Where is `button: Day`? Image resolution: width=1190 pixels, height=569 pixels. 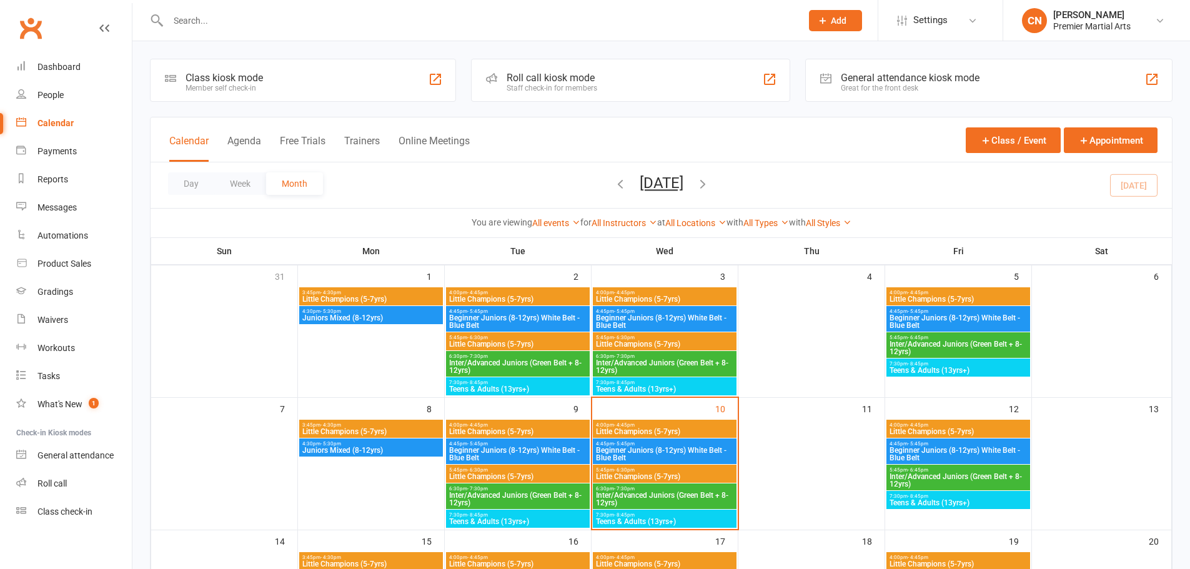
button: Day is located at coordinates (191, 184).